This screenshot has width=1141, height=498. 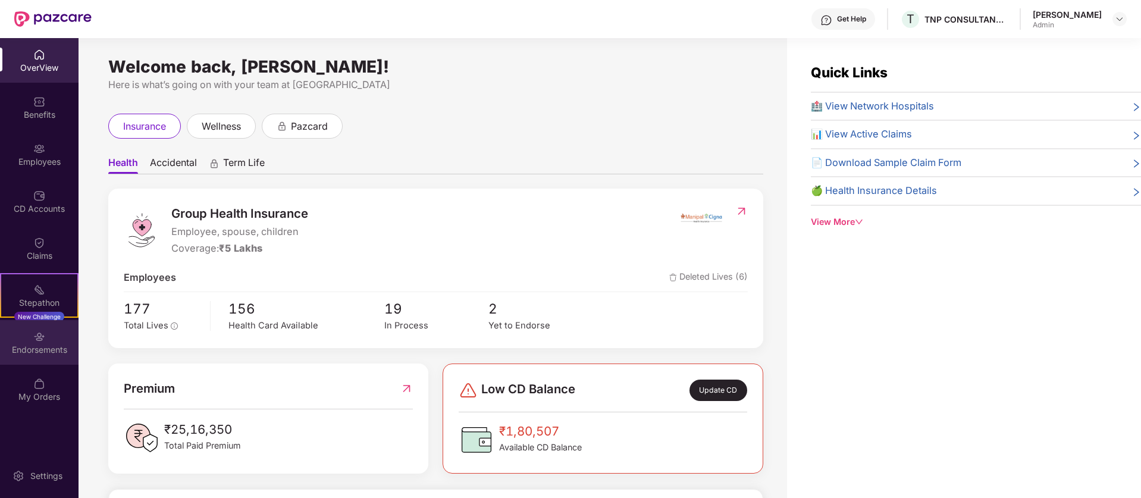 What do you see at coordinates (39, 384) in the screenshot?
I see `img: svg+xml;base64,PHN2ZyBpZD0iTXlfT3JkZXJzIiBkYXRhLW5hbWU9Ik15IE9yZGVycyIgeG1sbnM9Imh0dHA6Ly93d3cudz...` at bounding box center [39, 384].